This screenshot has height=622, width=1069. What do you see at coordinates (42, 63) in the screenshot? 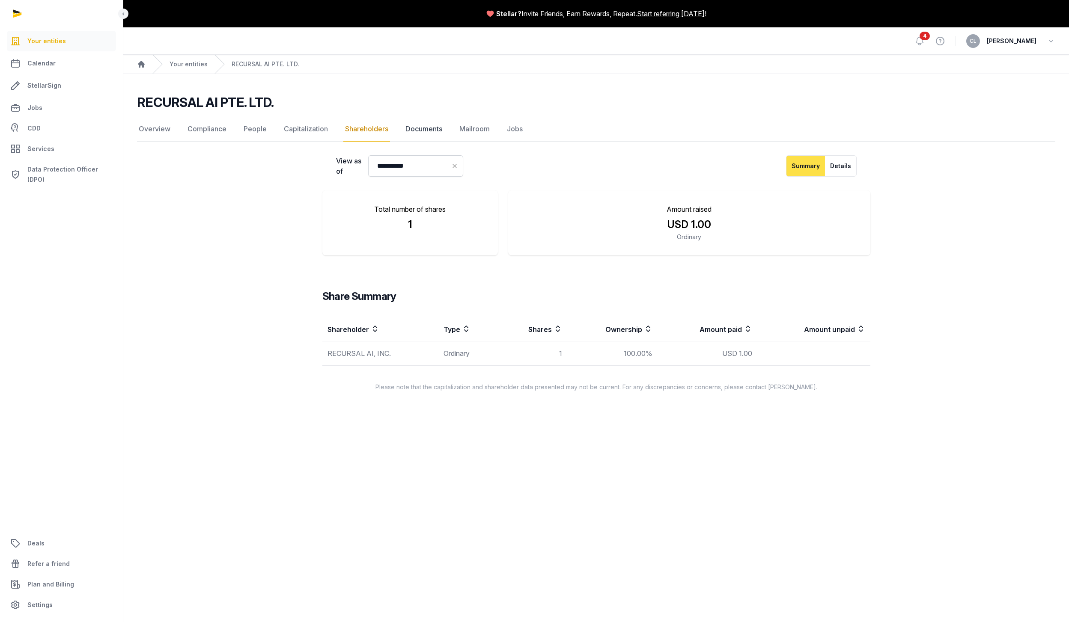
I see `span: Calendar` at bounding box center [42, 63].